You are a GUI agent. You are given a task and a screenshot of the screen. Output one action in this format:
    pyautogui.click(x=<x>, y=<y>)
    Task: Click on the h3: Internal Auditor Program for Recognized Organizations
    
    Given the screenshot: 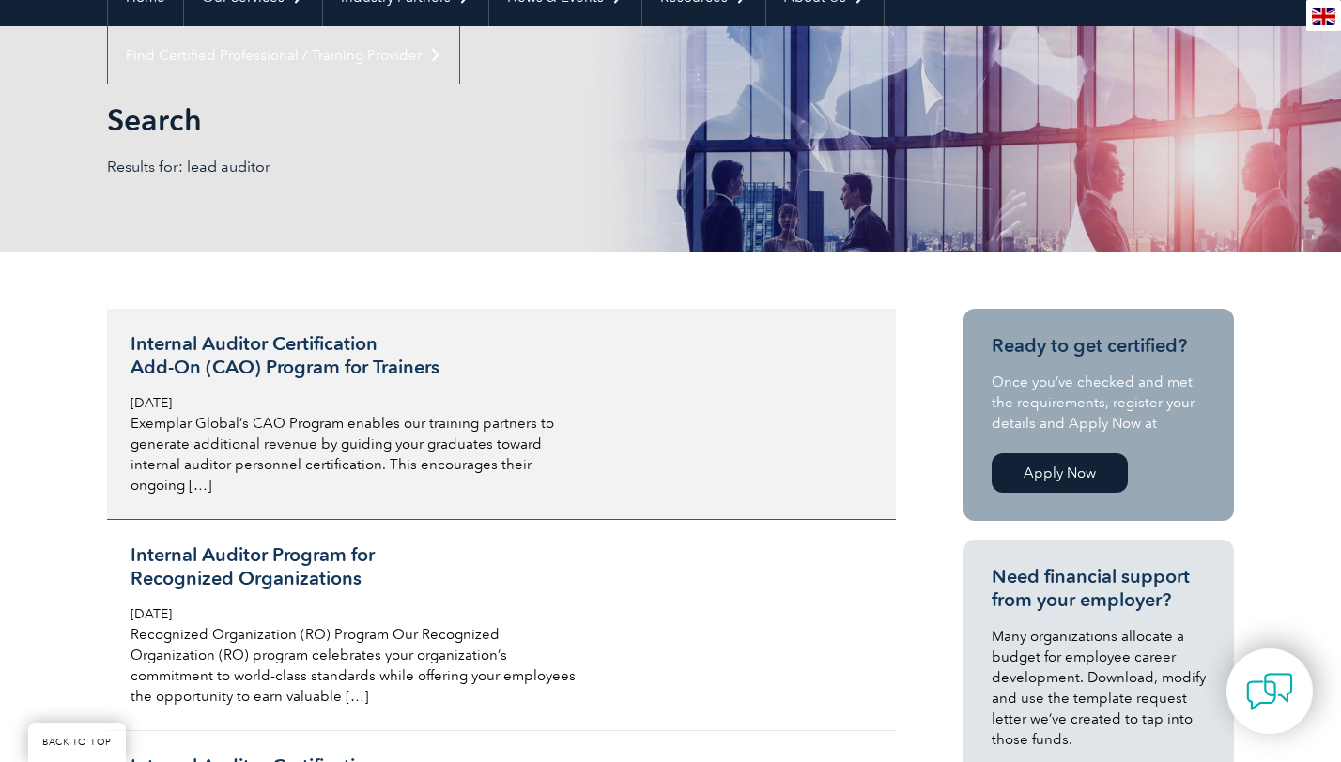 What is the action you would take?
    pyautogui.click(x=353, y=567)
    